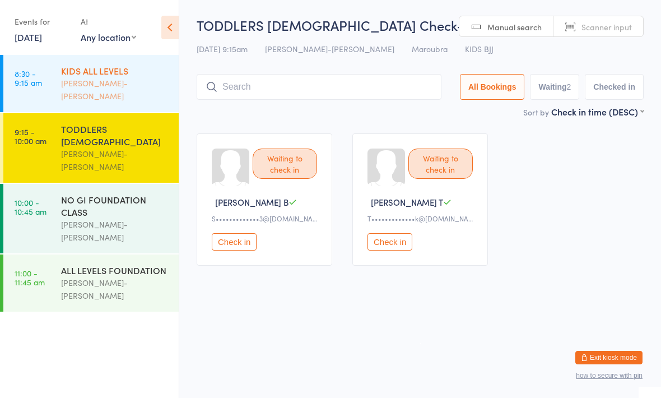  I want to click on span: Maroubra, so click(430, 49).